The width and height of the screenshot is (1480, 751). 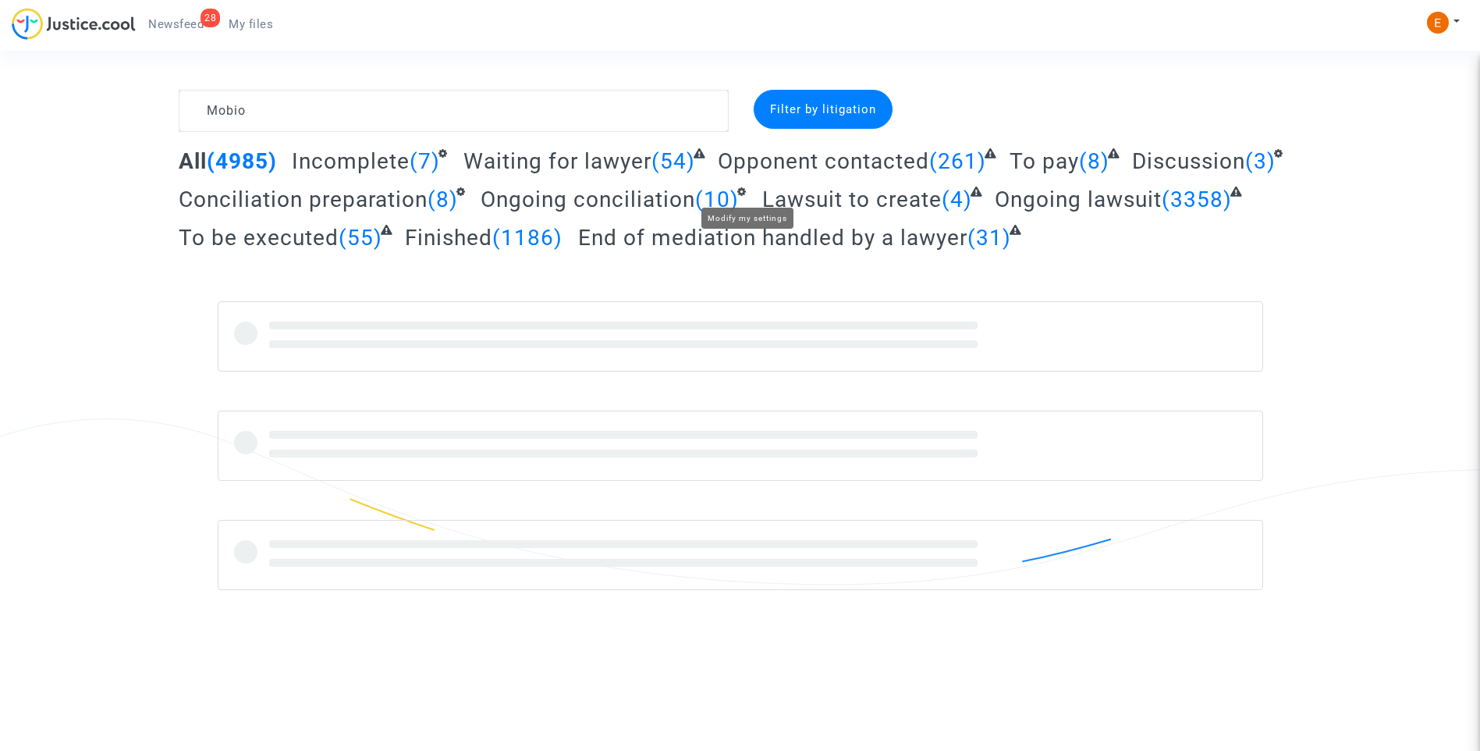 What do you see at coordinates (210, 18) in the screenshot?
I see `div: 28` at bounding box center [210, 18].